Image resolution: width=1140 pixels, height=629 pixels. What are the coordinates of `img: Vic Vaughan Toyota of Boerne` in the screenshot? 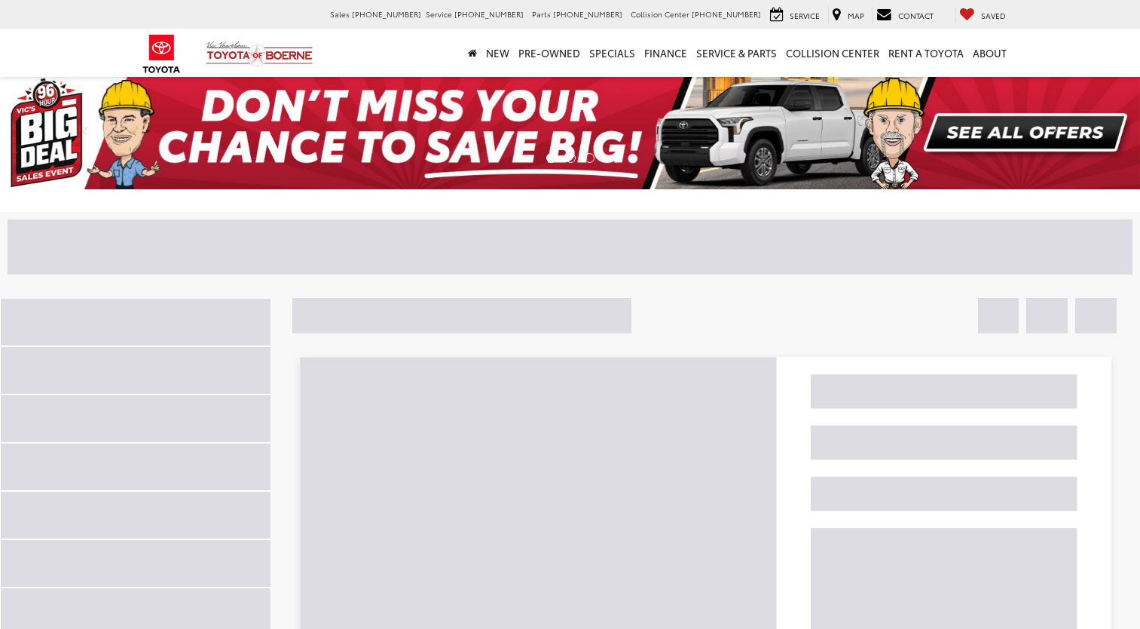 It's located at (259, 54).